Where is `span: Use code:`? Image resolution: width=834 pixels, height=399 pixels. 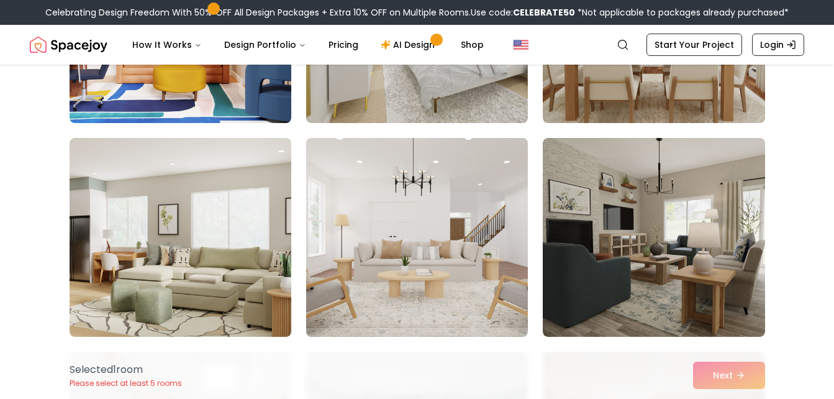
span: Use code: is located at coordinates (523, 12).